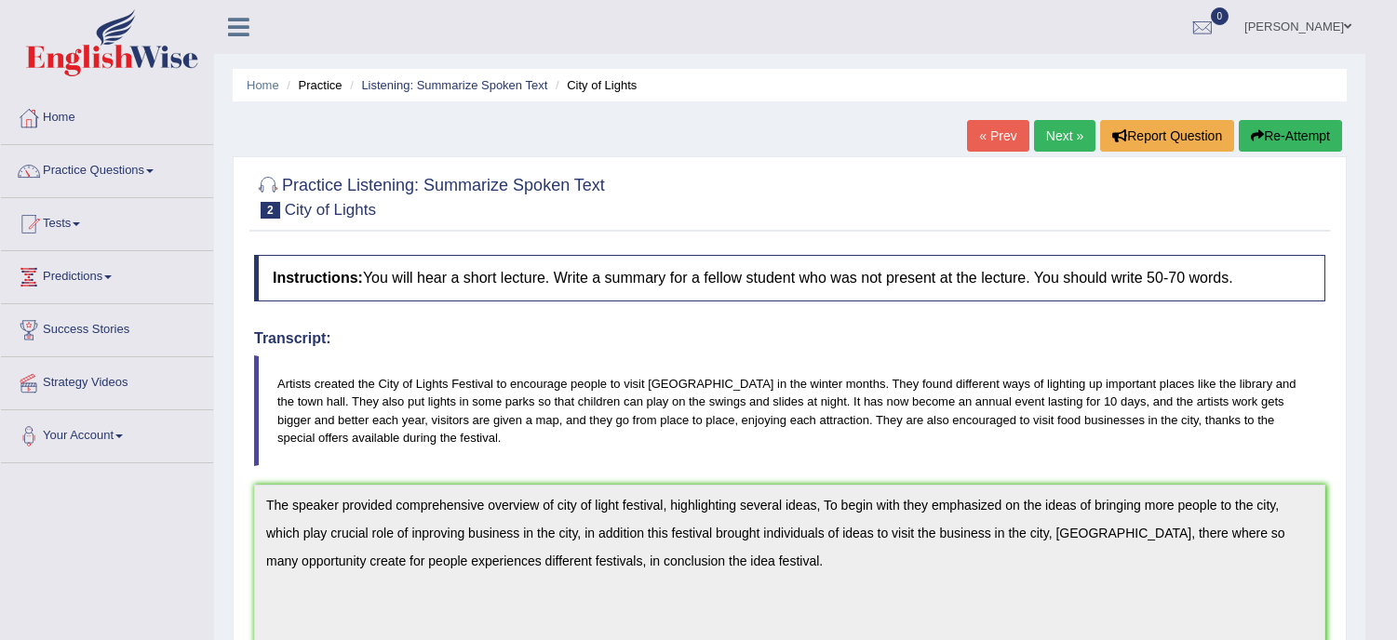 The height and width of the screenshot is (640, 1397). Describe the element at coordinates (998, 136) in the screenshot. I see `a: « Prev` at that location.